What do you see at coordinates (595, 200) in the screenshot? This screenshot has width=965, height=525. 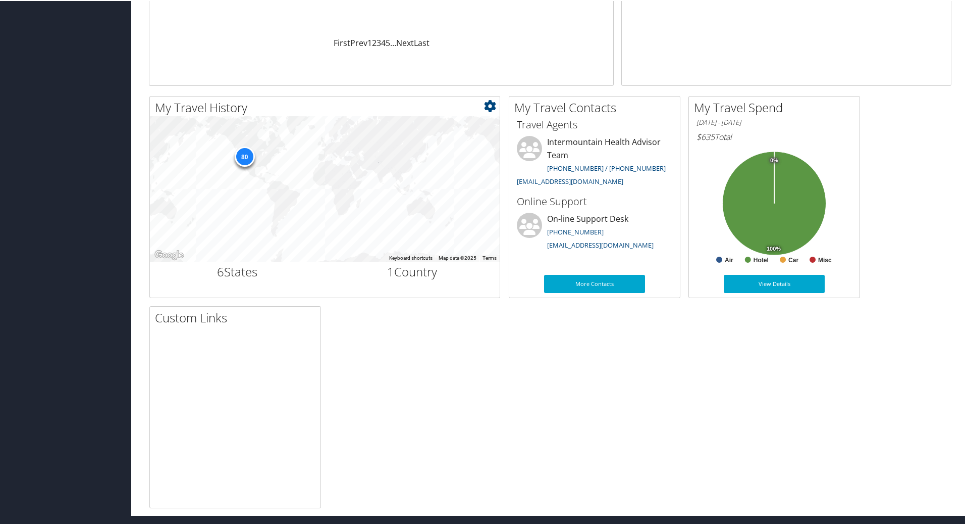 I see `h3: Online Support` at bounding box center [595, 200].